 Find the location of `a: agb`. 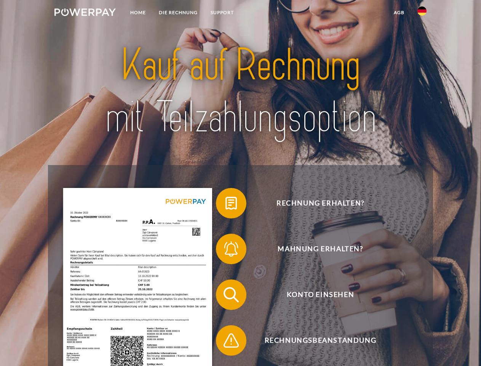

a: agb is located at coordinates (400, 13).